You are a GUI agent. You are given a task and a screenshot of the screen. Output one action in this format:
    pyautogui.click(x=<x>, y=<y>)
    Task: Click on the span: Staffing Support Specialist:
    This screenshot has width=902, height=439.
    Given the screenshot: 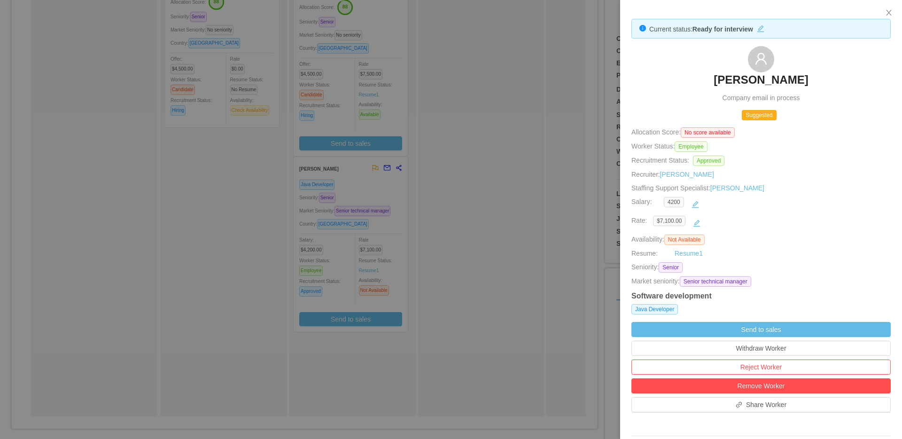 What is the action you would take?
    pyautogui.click(x=698, y=188)
    